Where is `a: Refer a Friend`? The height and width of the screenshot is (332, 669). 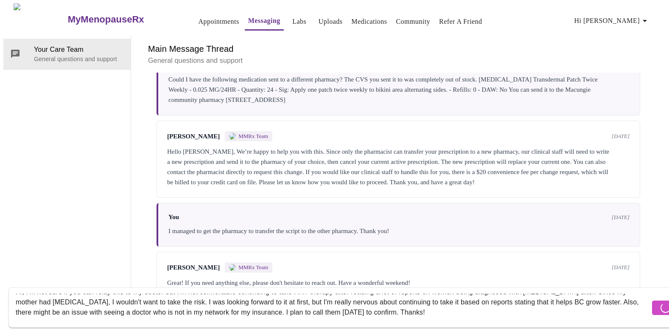 a: Refer a Friend is located at coordinates (461, 22).